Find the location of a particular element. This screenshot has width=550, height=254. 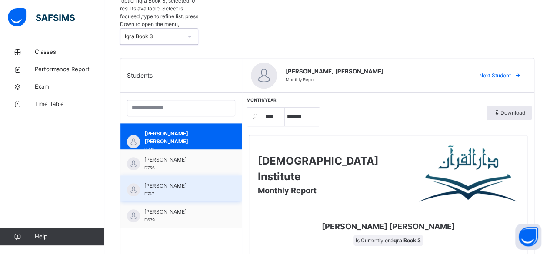

img: Darul Quran Institute is located at coordinates (468, 175).